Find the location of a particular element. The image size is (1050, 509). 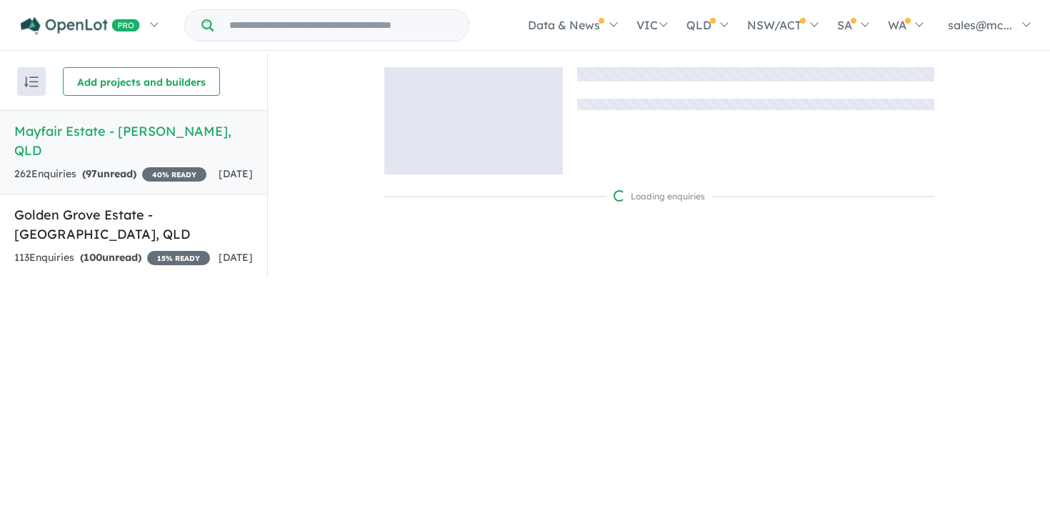

input: Try estate name, suburb, builder or developer is located at coordinates (341, 25).